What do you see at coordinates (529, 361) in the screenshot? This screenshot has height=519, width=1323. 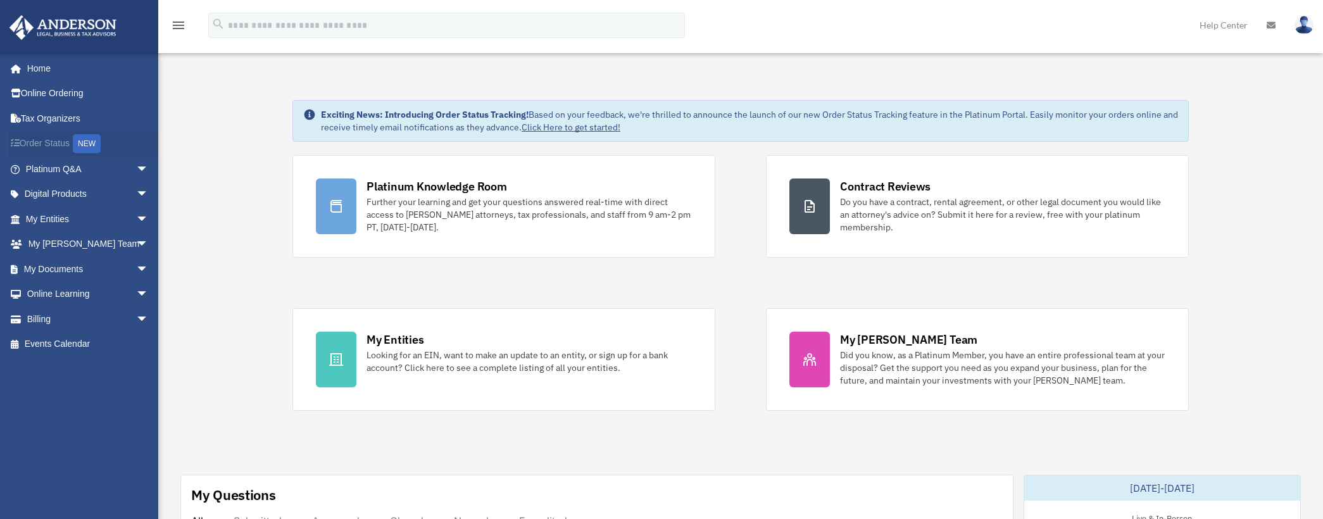 I see `div: Looking for an EIN, want to make an update to an entity, or sign up for a bank account? Click her...` at bounding box center [529, 361].